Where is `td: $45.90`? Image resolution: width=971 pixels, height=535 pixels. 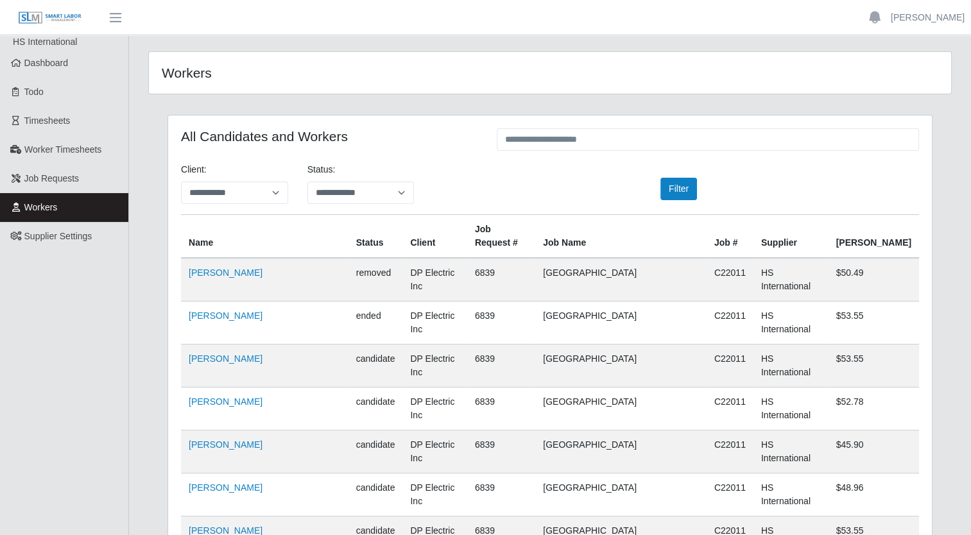 td: $45.90 is located at coordinates (873, 452).